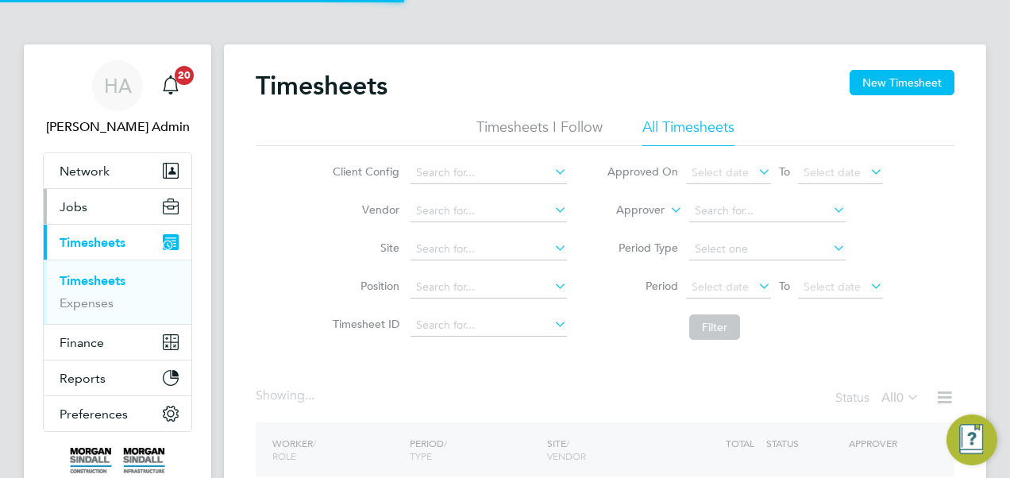  What do you see at coordinates (900, 398) in the screenshot?
I see `label: All` at bounding box center [900, 398].